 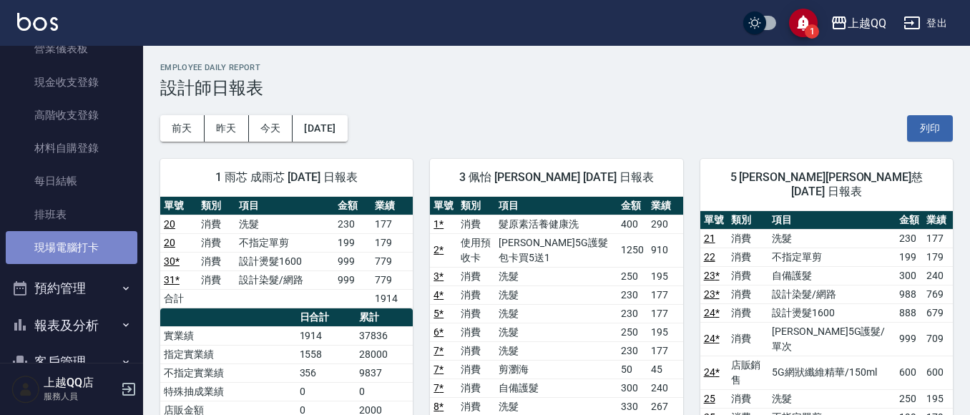 What do you see at coordinates (709, 398) in the screenshot?
I see `a: 25` at bounding box center [709, 398].